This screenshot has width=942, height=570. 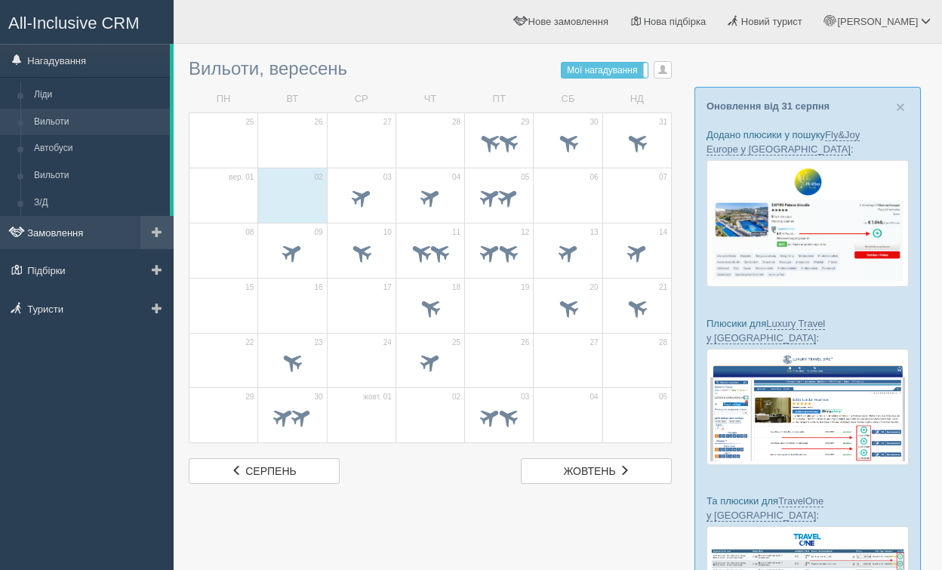 I want to click on td: СБ, so click(x=568, y=99).